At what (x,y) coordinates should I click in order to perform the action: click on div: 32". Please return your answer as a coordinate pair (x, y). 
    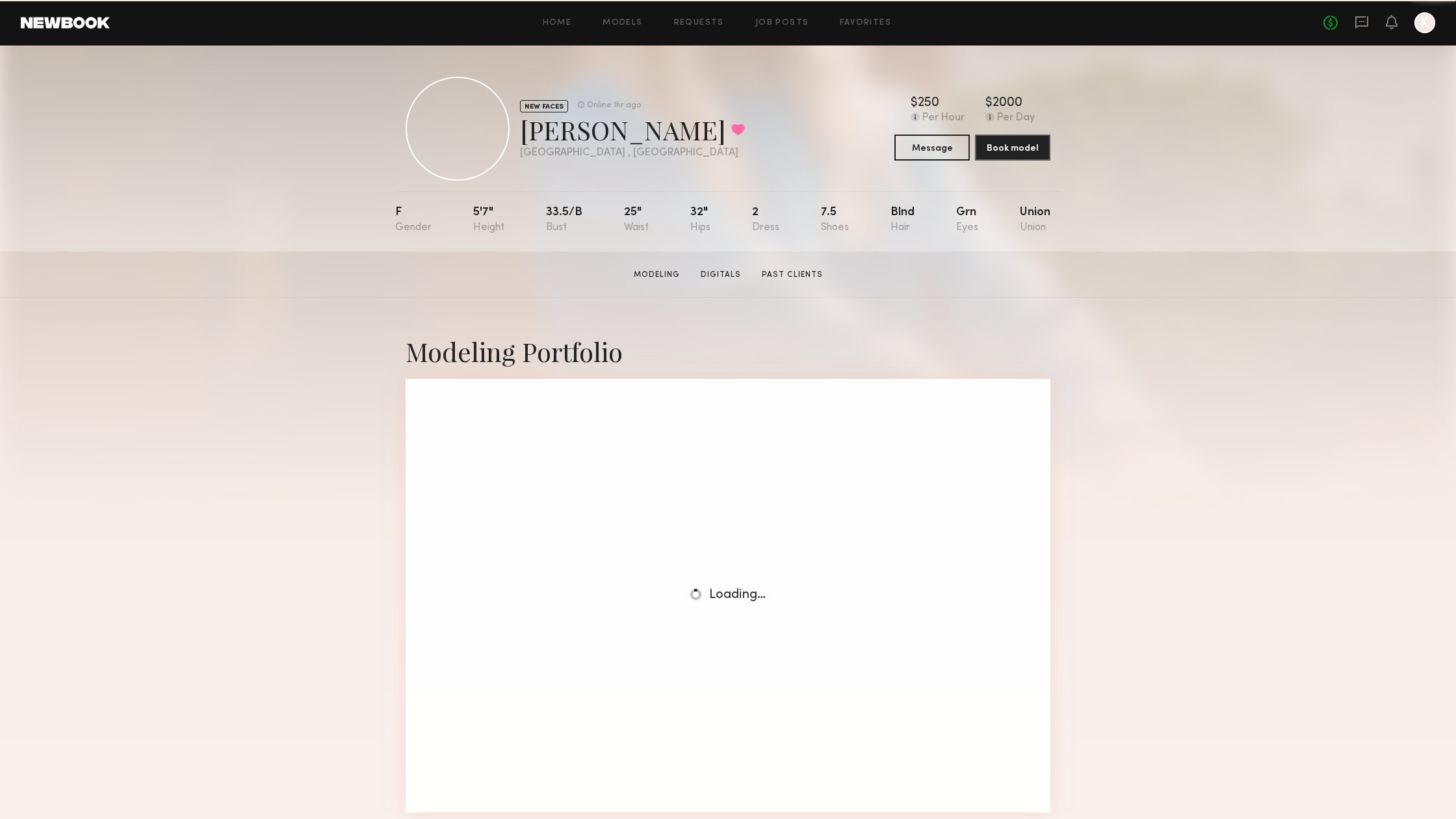
    Looking at the image, I should click on (700, 220).